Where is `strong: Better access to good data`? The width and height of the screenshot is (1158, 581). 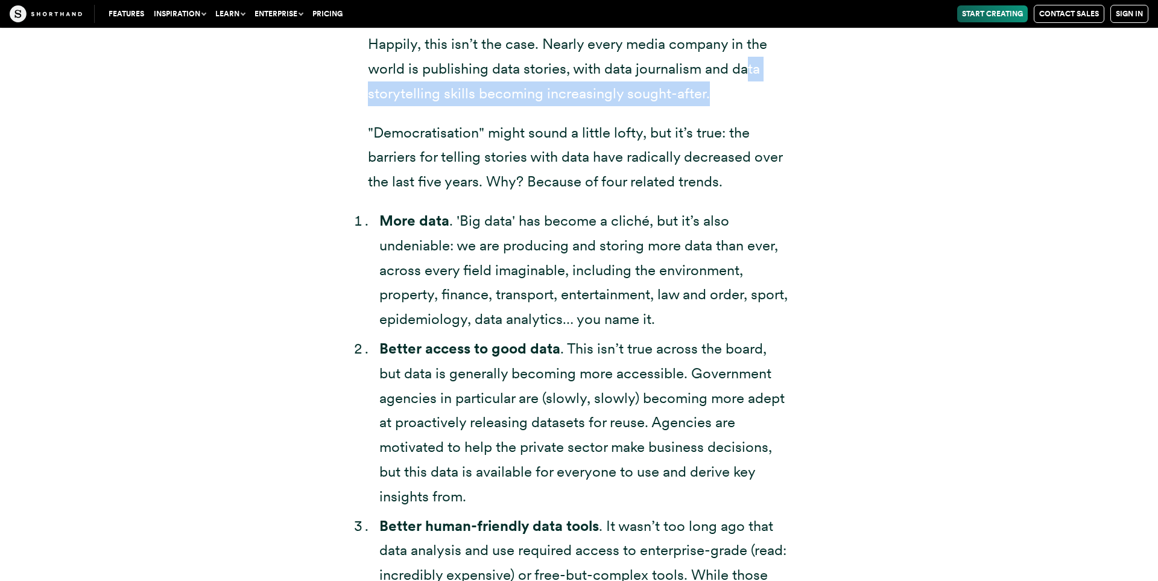
strong: Better access to good data is located at coordinates (470, 348).